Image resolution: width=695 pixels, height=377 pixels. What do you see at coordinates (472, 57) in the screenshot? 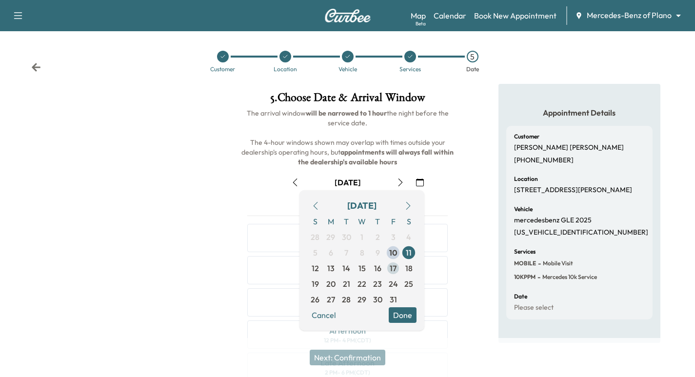
I see `div: 5` at bounding box center [472, 57].